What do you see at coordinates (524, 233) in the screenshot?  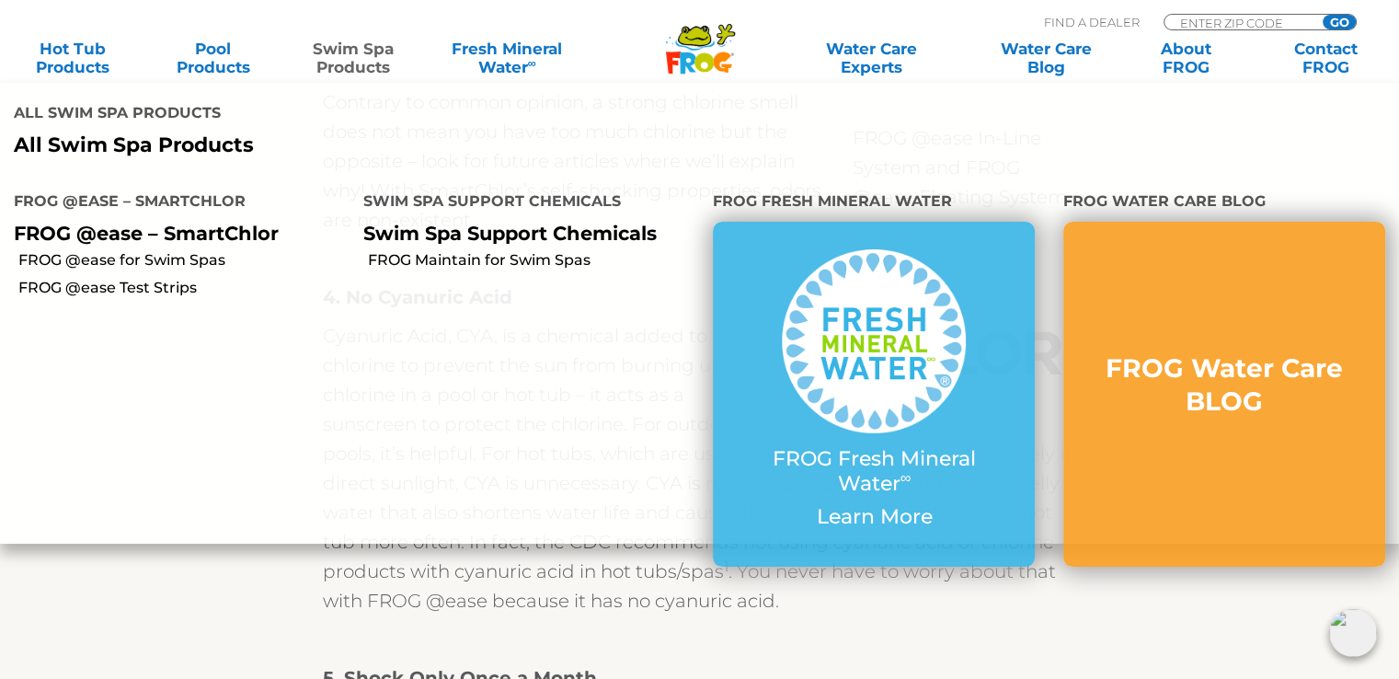 I see `p: Swim Spa Support Chemicals` at bounding box center [524, 233].